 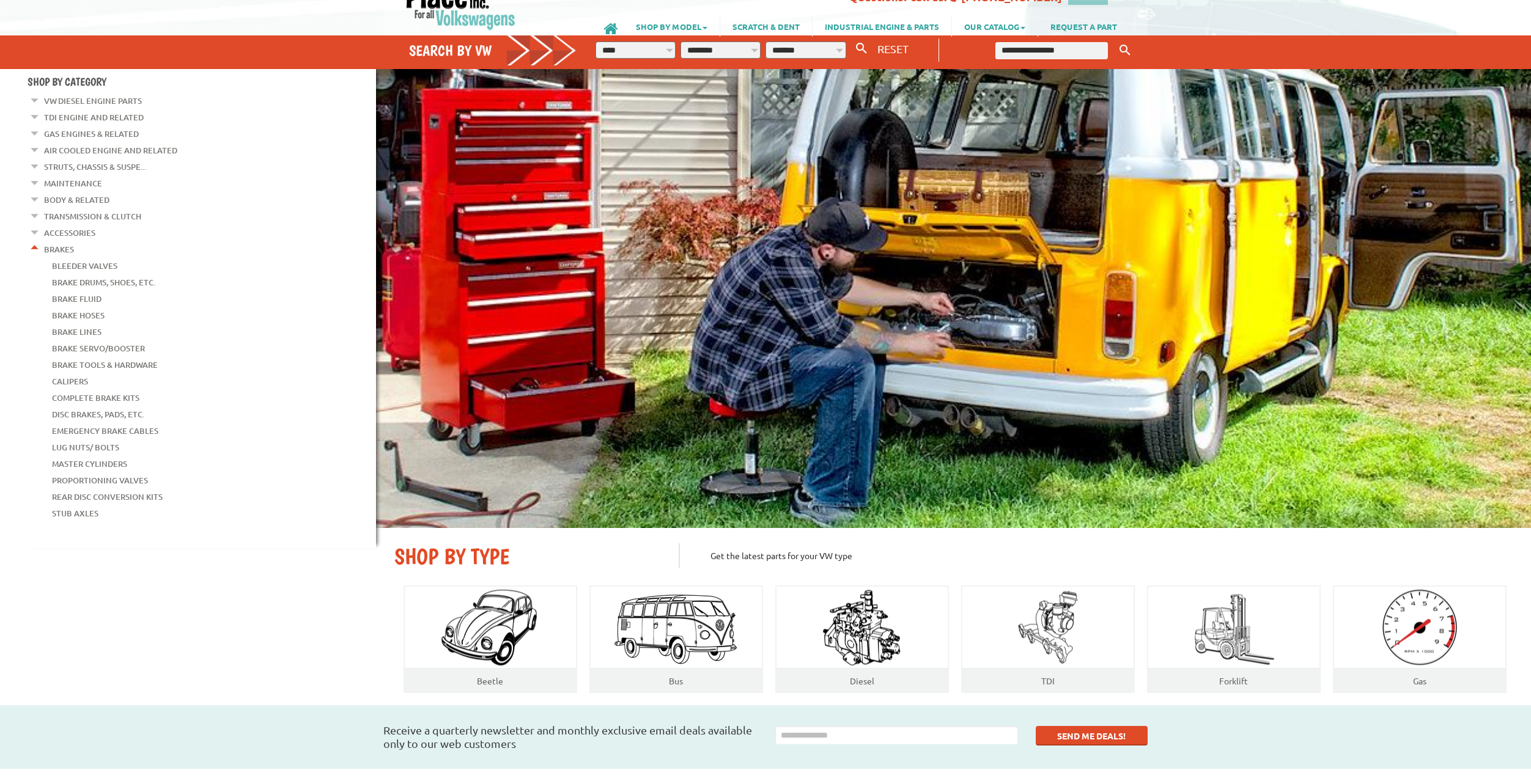 I want to click on a: Beetle, so click(x=490, y=681).